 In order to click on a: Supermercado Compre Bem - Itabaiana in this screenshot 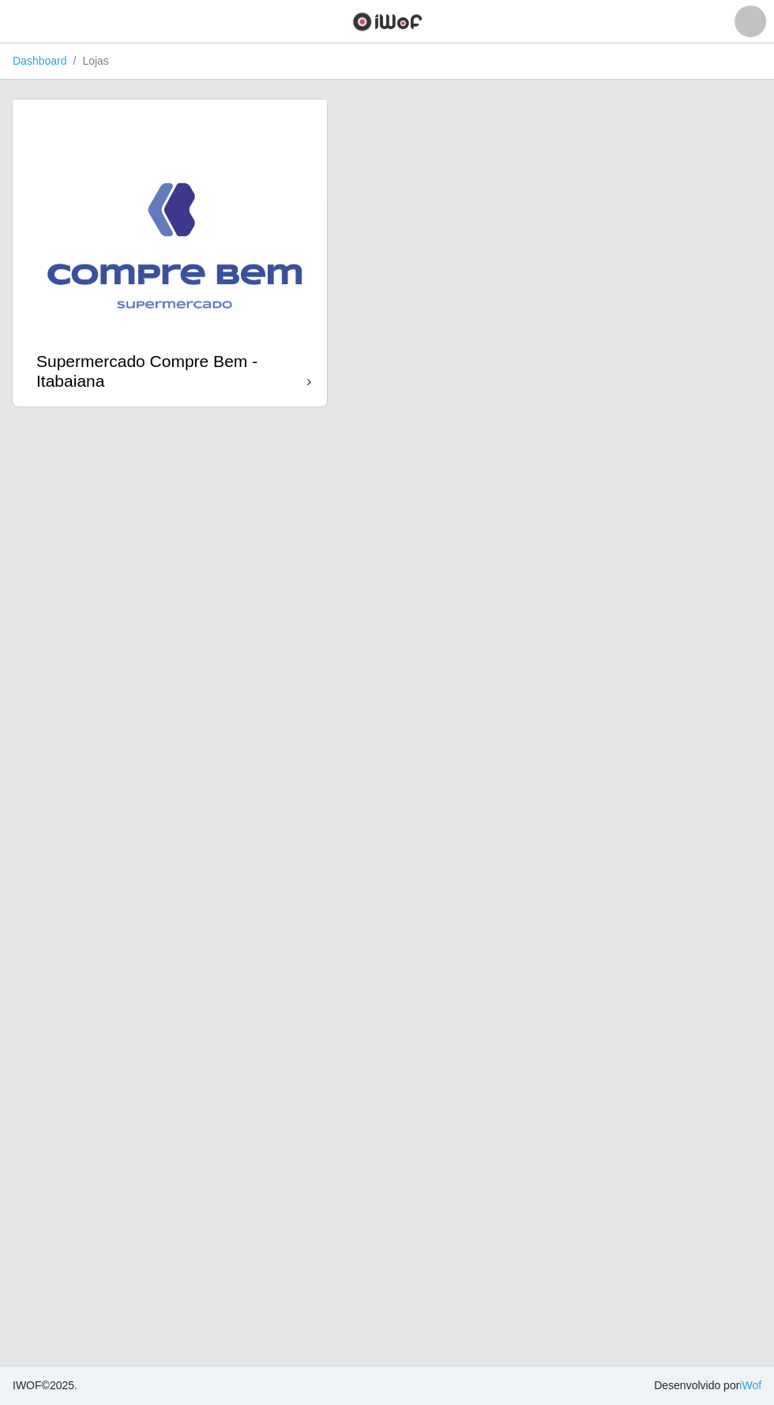, I will do `click(170, 253)`.